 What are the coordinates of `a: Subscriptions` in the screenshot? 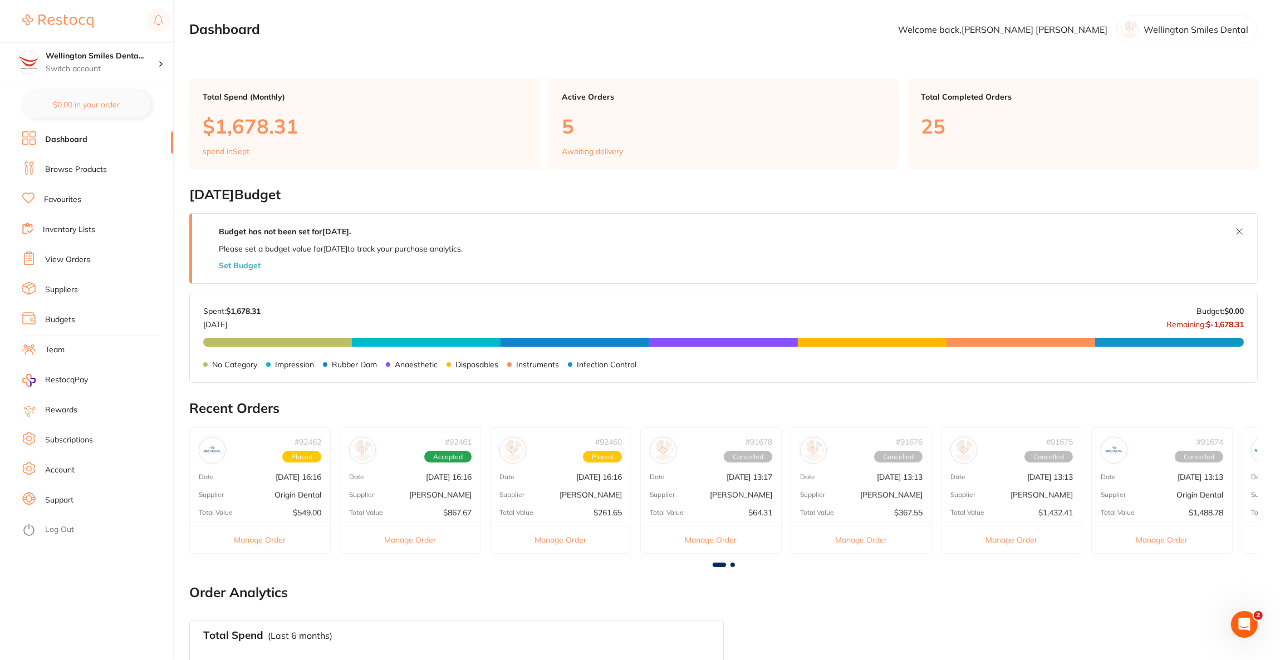 It's located at (69, 440).